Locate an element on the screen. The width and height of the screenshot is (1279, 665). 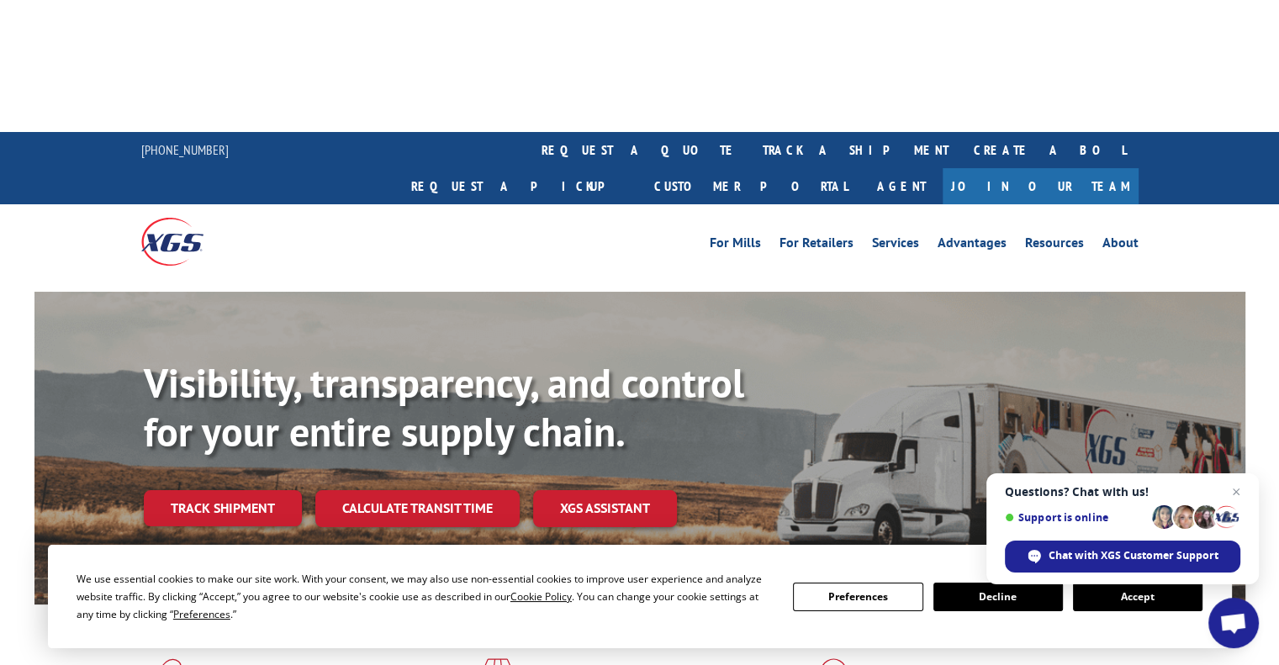
a: XGS ASSISTANT is located at coordinates (605, 508).